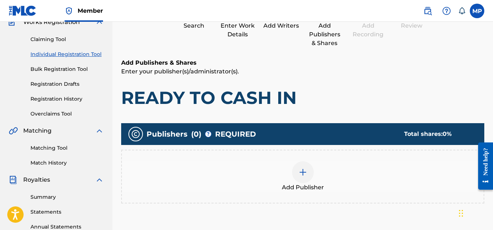 Image resolution: width=493 pixels, height=230 pixels. I want to click on span: Publishers, so click(167, 134).